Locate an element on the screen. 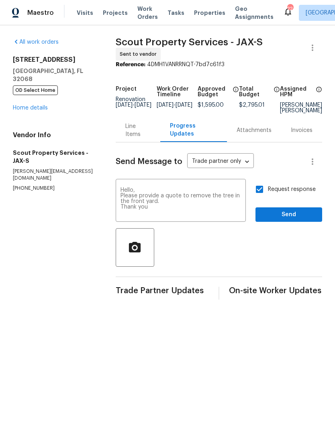 The width and height of the screenshot is (335, 436). span: Tasks is located at coordinates (176, 13).